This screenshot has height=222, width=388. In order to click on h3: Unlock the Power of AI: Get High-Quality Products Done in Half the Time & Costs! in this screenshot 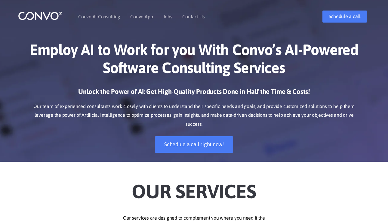, I will do `click(194, 94)`.